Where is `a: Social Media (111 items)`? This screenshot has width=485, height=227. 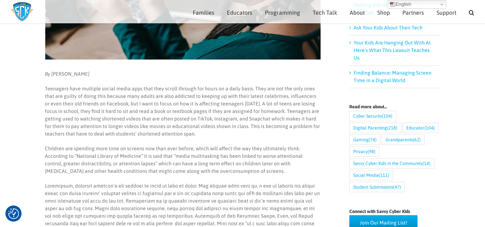 a: Social Media (111 items) is located at coordinates (371, 175).